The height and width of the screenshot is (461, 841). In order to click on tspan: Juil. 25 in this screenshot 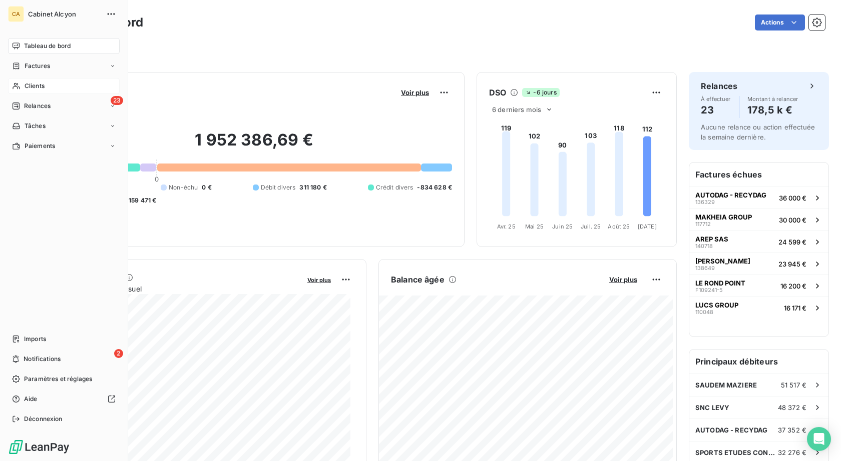, I will do `click(590, 227)`.